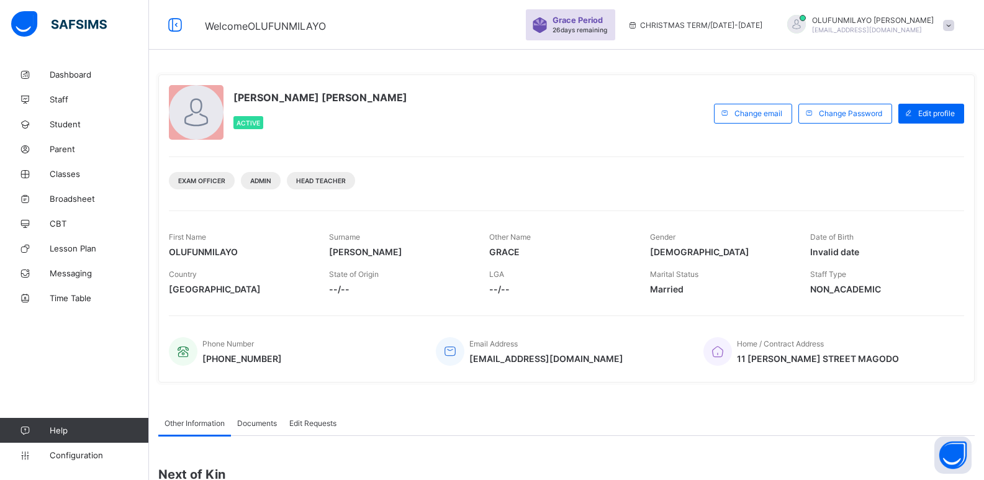 The image size is (984, 480). Describe the element at coordinates (99, 74) in the screenshot. I see `span: Dashboard` at that location.